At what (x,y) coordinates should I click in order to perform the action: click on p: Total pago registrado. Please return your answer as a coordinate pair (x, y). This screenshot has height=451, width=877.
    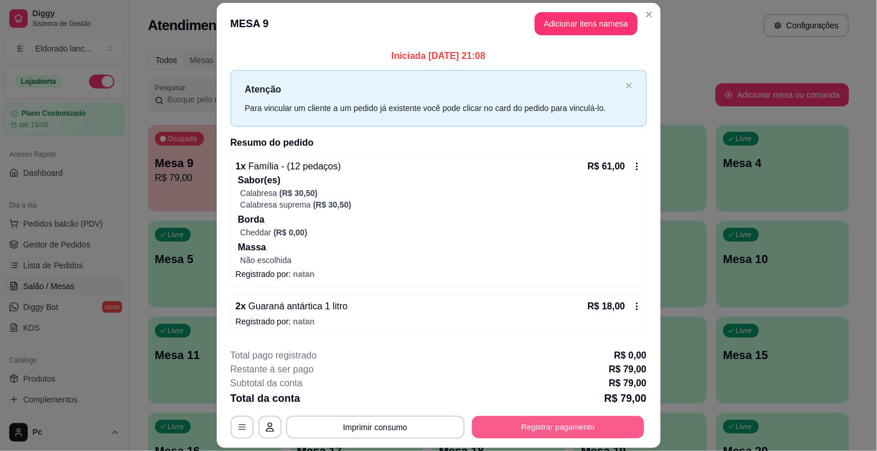
    Looking at the image, I should click on (274, 356).